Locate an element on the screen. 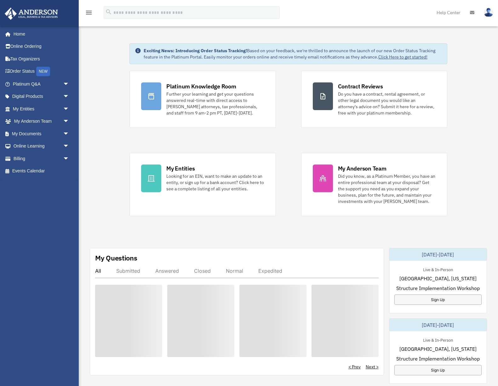 The height and width of the screenshot is (386, 498). img: User Pic is located at coordinates (488, 12).